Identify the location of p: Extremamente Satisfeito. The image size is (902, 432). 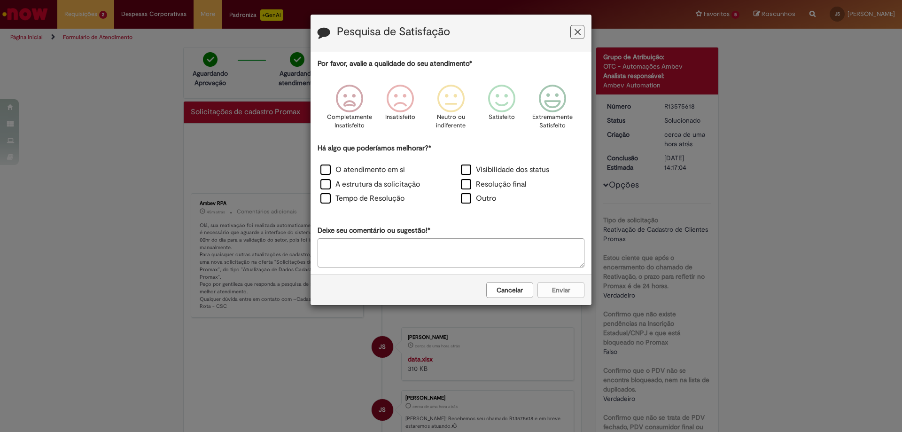
(552, 121).